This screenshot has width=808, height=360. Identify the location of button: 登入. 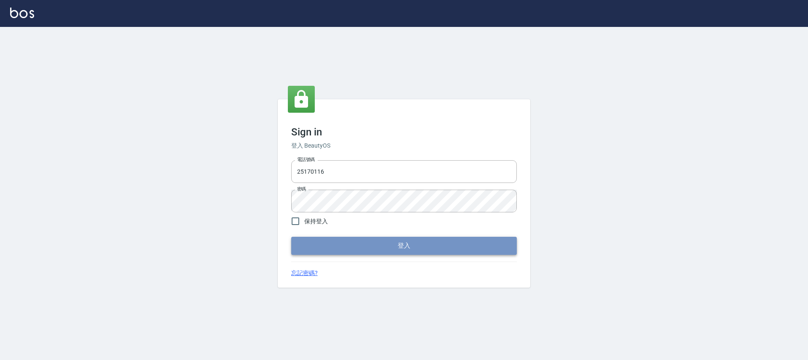
(404, 246).